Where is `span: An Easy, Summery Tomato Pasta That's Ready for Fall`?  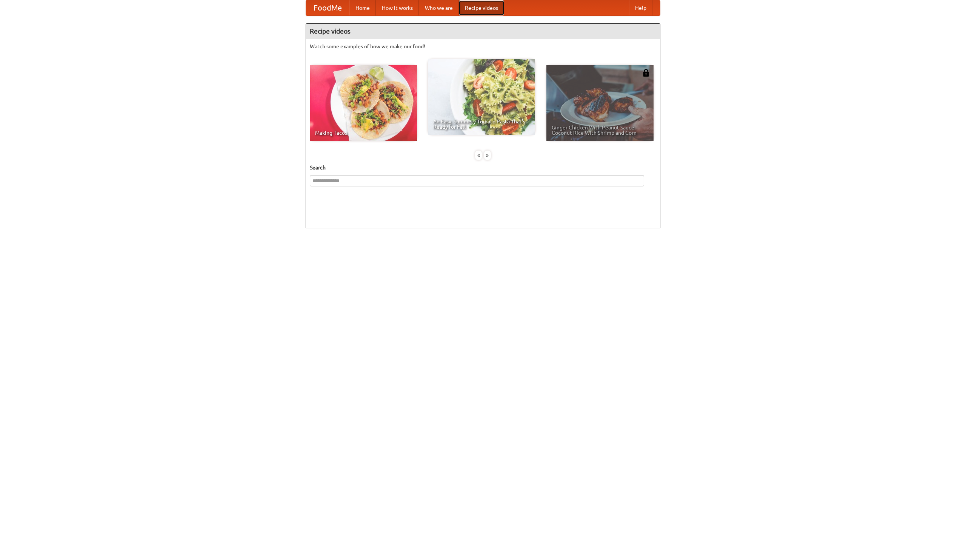 span: An Easy, Summery Tomato Pasta That's Ready for Fall is located at coordinates (481, 124).